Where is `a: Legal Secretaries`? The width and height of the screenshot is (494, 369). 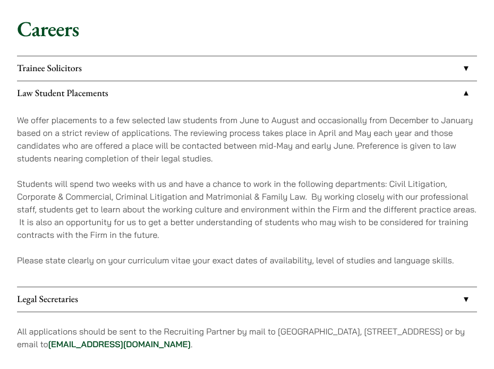 a: Legal Secretaries is located at coordinates (247, 300).